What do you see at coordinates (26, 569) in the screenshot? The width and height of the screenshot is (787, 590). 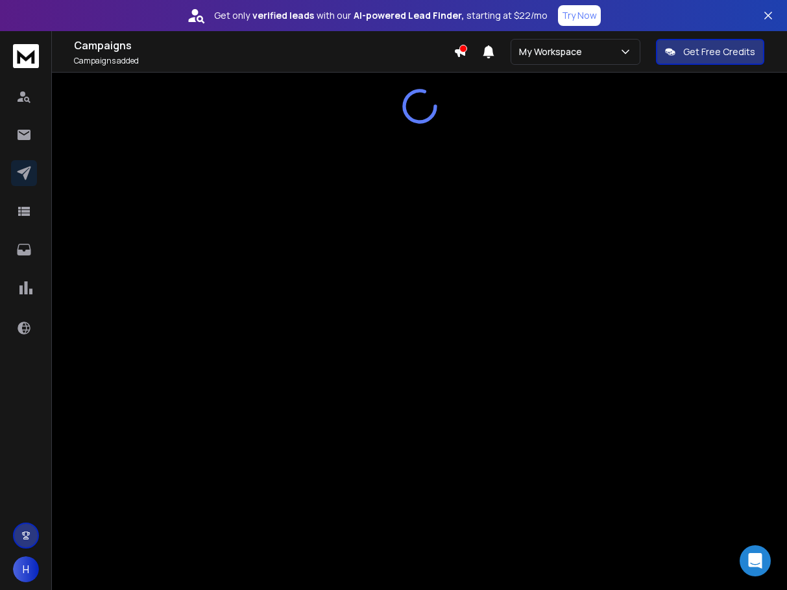 I see `span: H` at bounding box center [26, 569].